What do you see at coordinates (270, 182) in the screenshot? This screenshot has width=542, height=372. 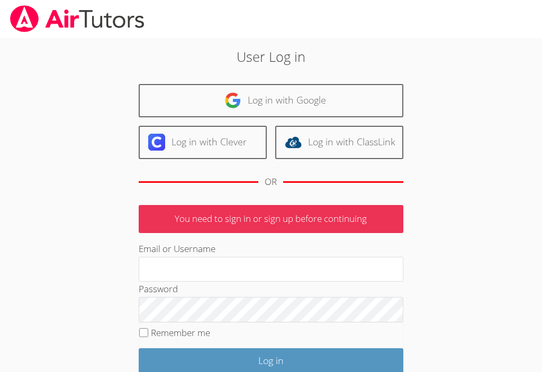 I see `div: OR` at bounding box center [270, 182].